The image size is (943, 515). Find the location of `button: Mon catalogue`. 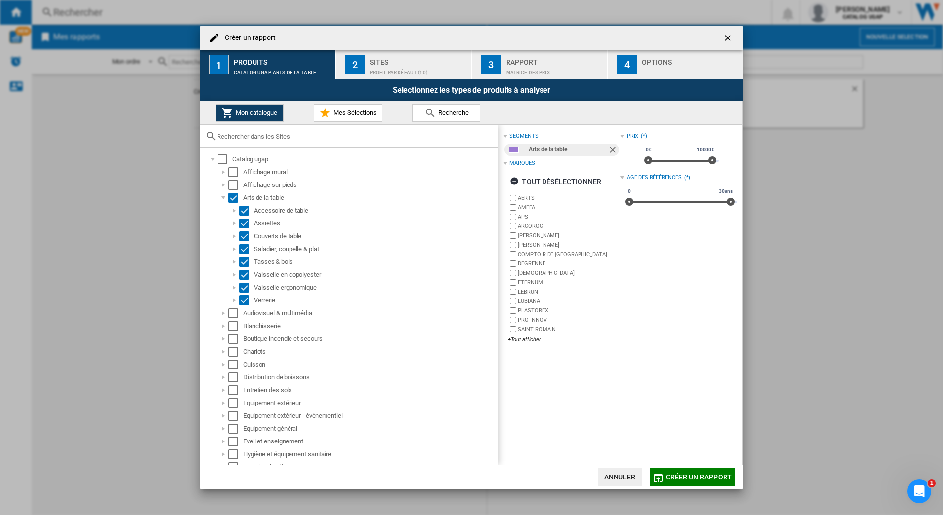

button: Mon catalogue is located at coordinates (250, 113).